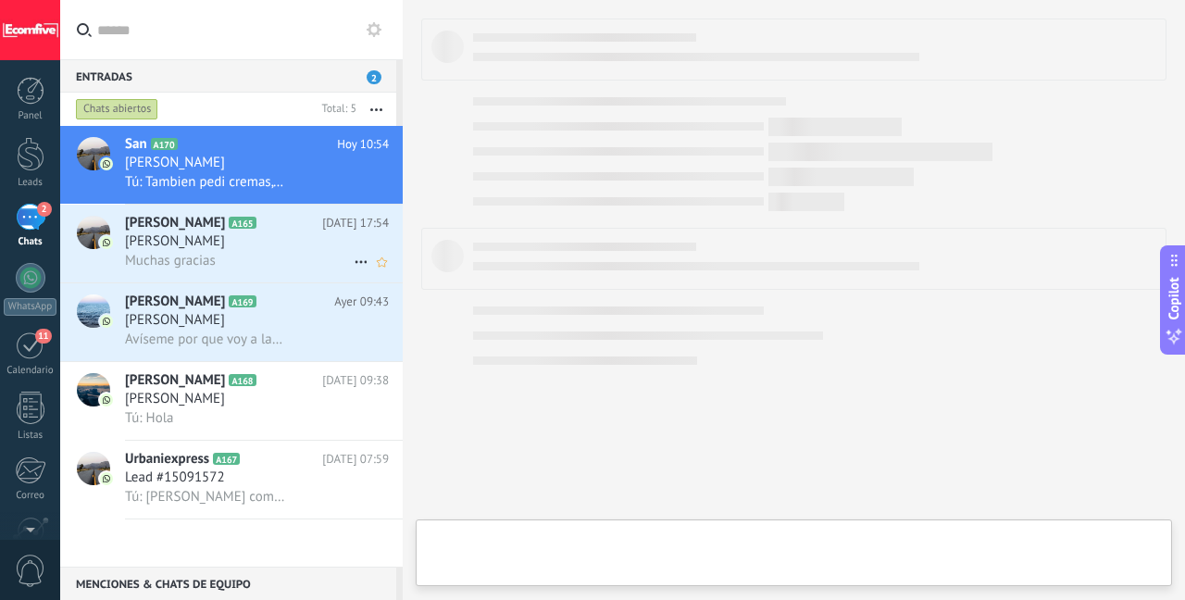 This screenshot has width=1185, height=600. I want to click on div: WhatsApp, so click(30, 306).